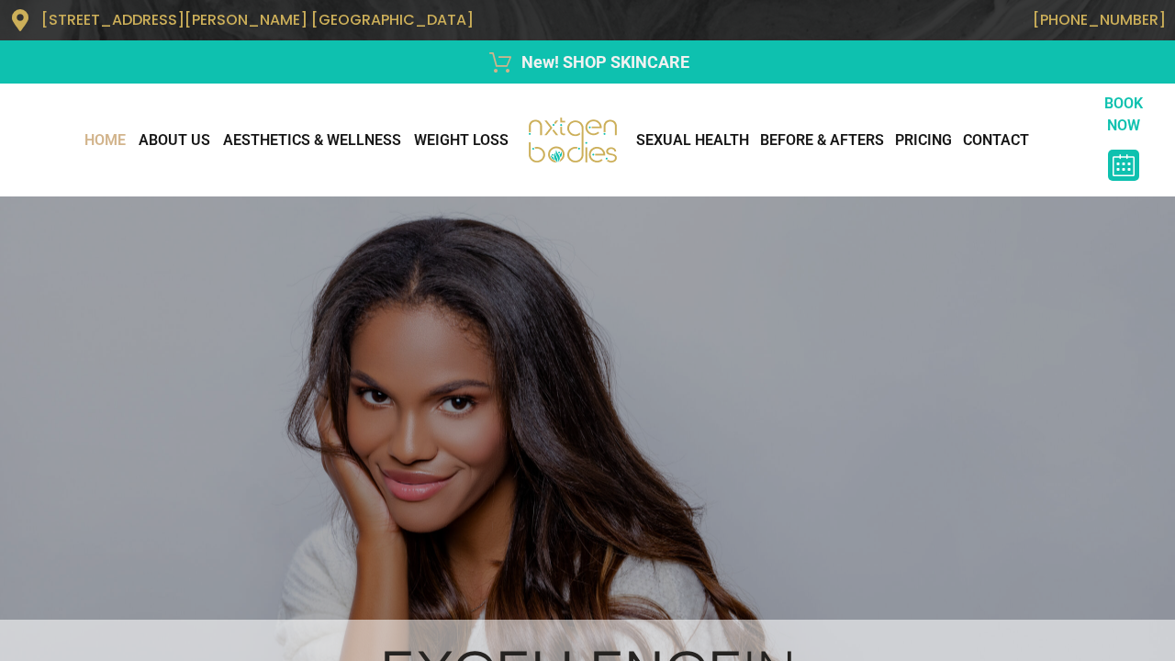 The width and height of the screenshot is (1175, 661). What do you see at coordinates (1123, 115) in the screenshot?
I see `p: BOOK NOW` at bounding box center [1123, 115].